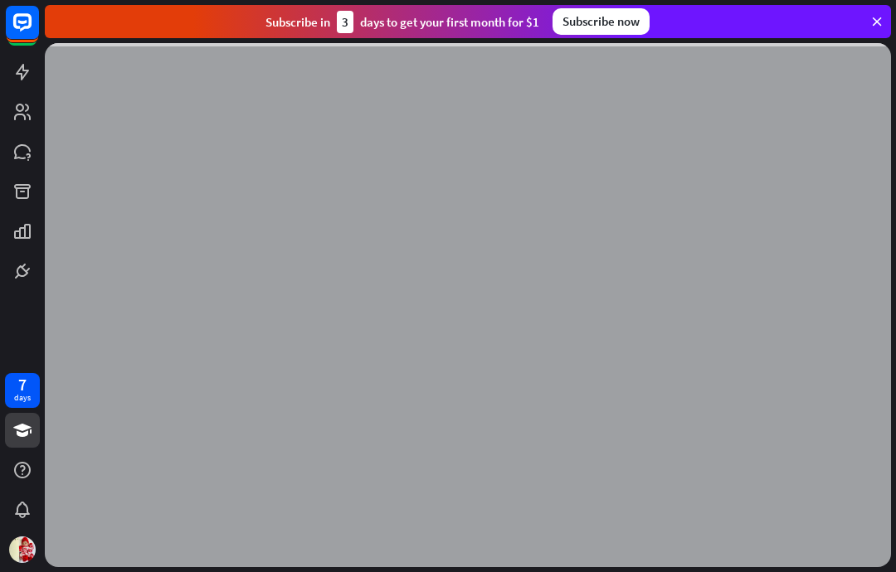  Describe the element at coordinates (345, 22) in the screenshot. I see `div: 3` at that location.